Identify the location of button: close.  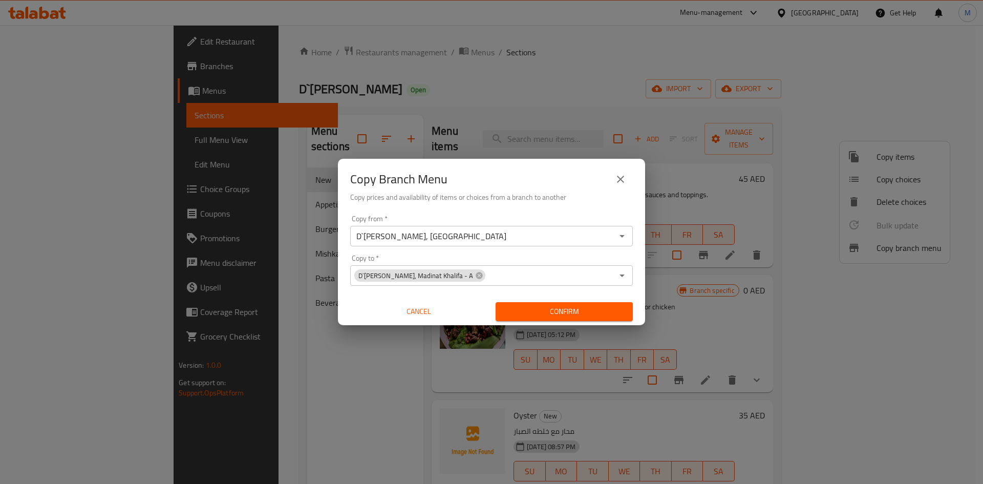
(620, 179).